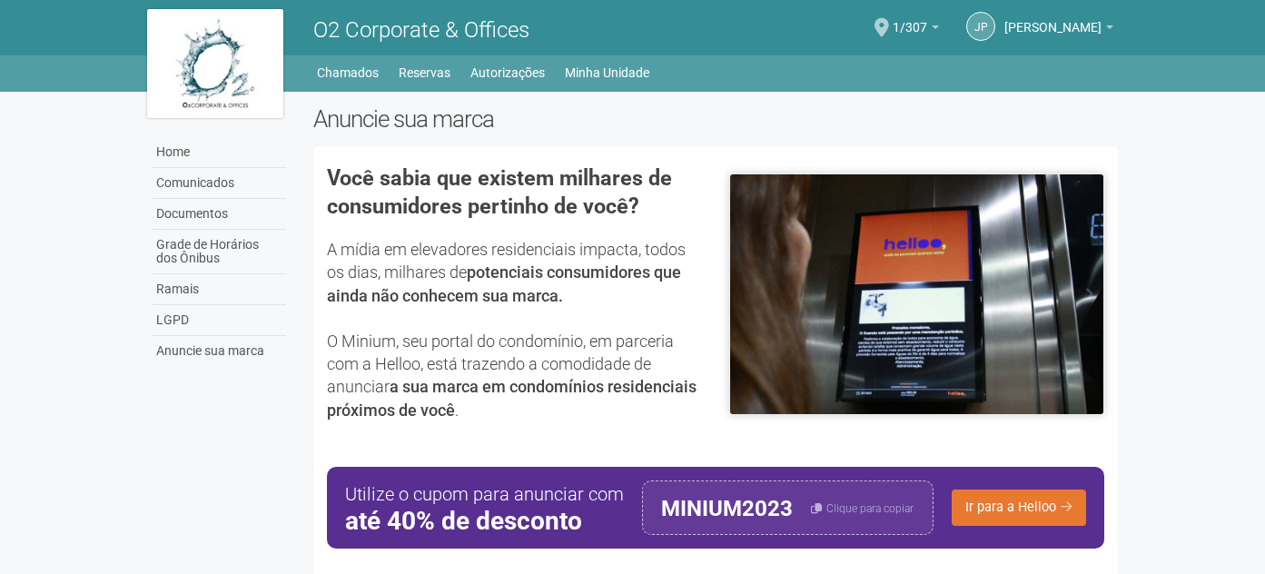 This screenshot has width=1265, height=574. I want to click on a: Minha Unidade, so click(607, 73).